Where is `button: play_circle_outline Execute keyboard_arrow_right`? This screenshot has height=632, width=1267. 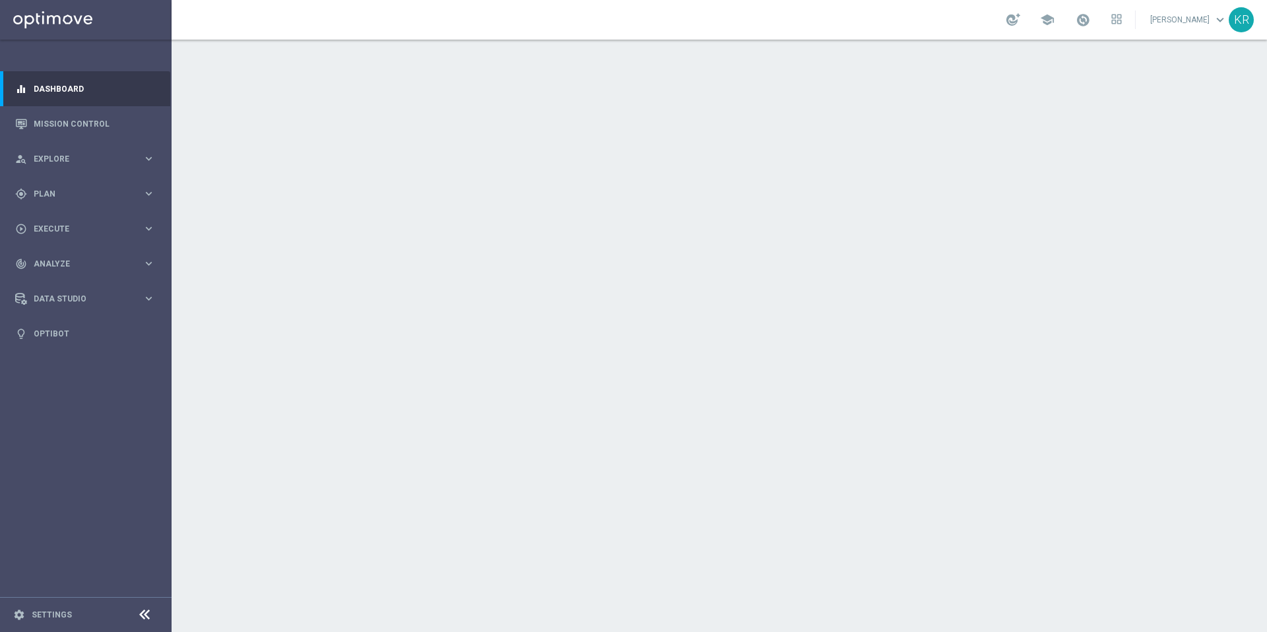
button: play_circle_outline Execute keyboard_arrow_right is located at coordinates (85, 229).